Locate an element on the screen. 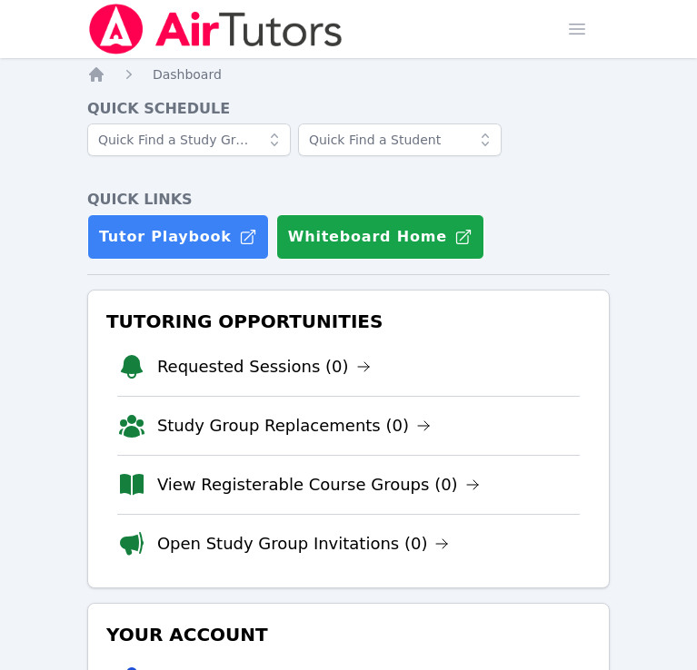  button: Whiteboard Home is located at coordinates (380, 237).